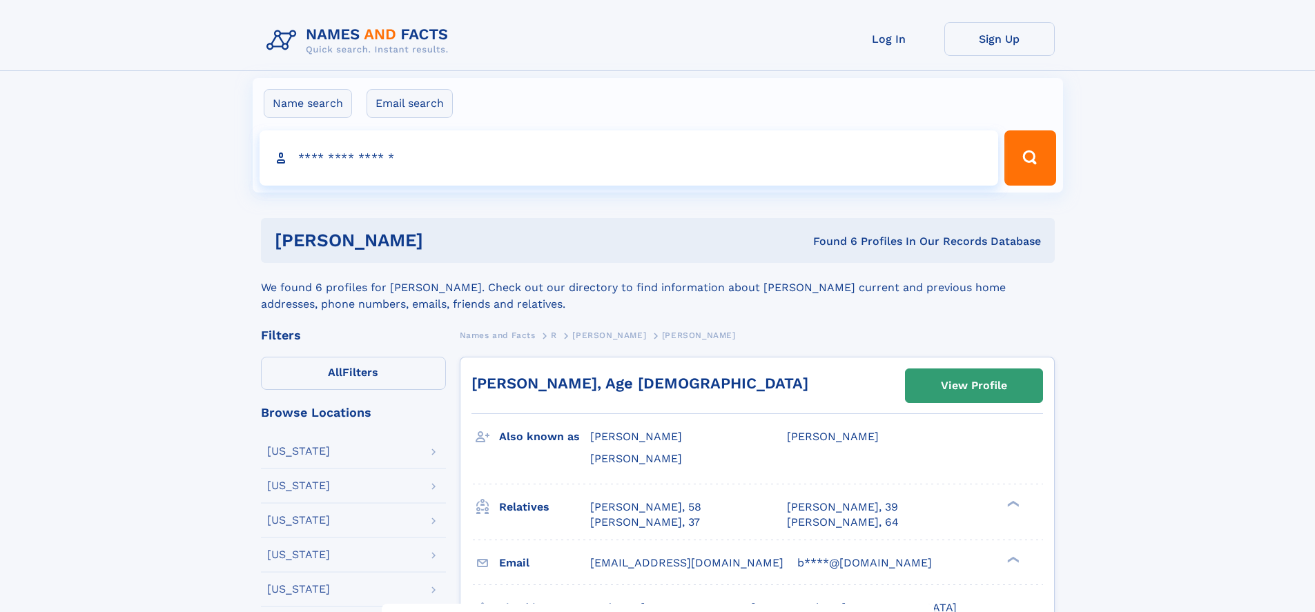  I want to click on input: search input, so click(629, 158).